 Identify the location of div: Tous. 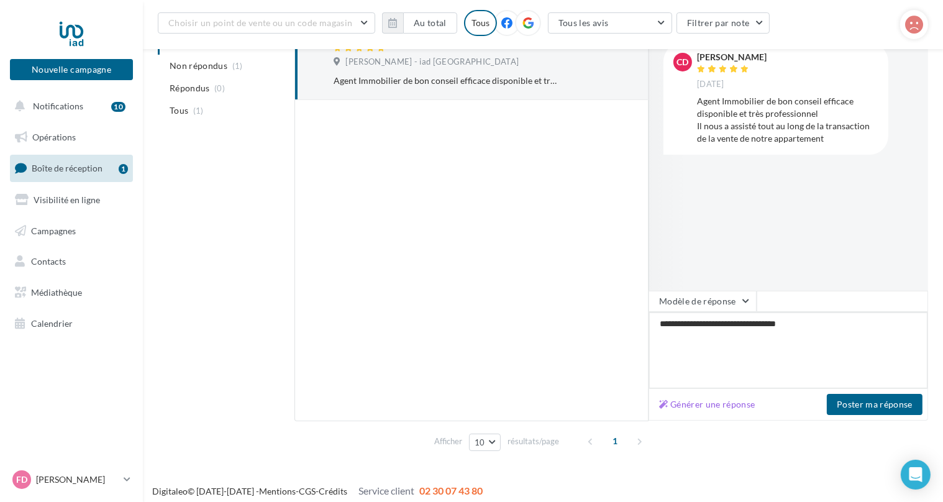
(480, 23).